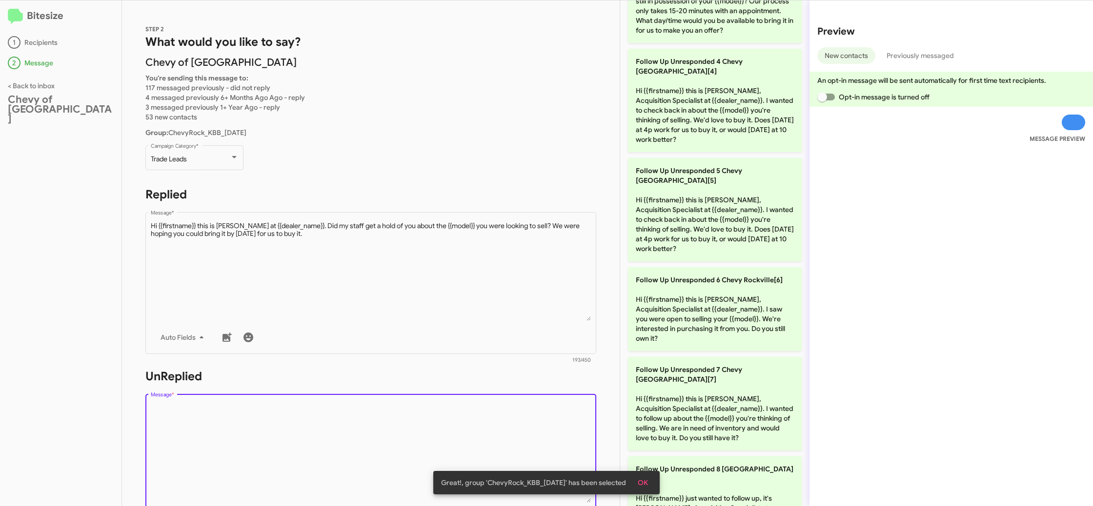 The height and width of the screenshot is (506, 1093). I want to click on span: 117 messaged previously - did not reply, so click(208, 88).